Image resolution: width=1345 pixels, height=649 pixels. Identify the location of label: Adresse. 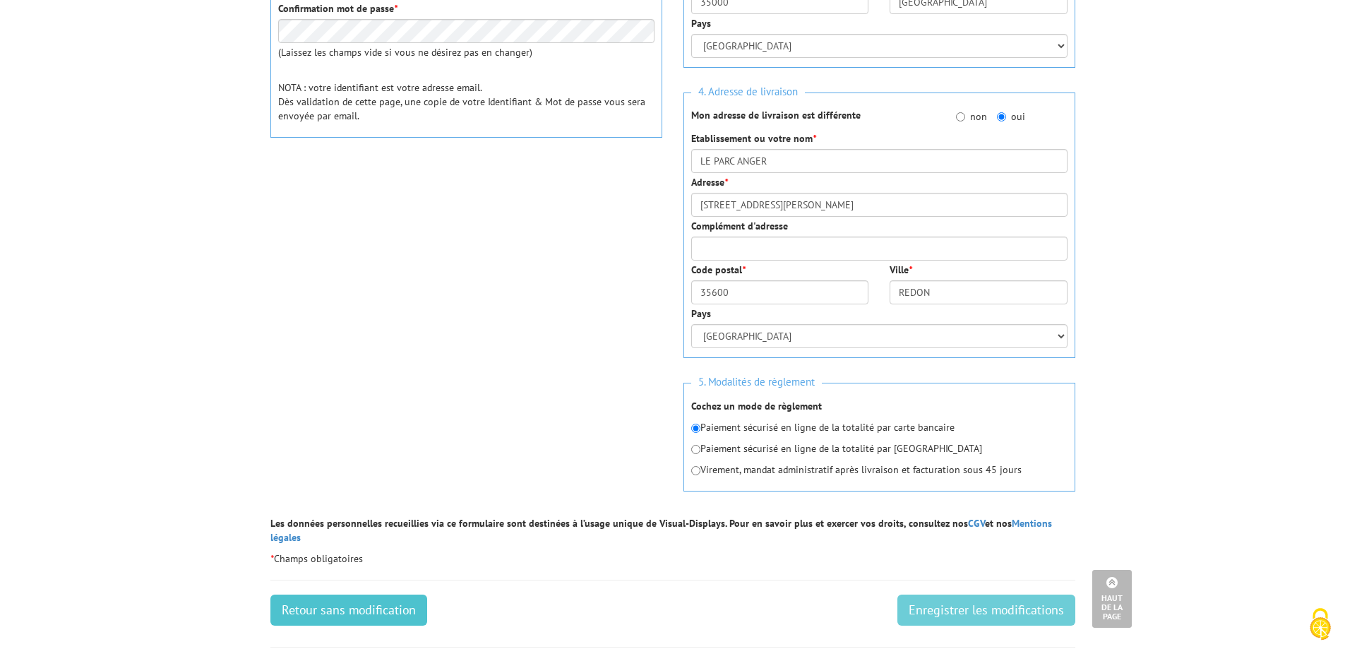
(710, 182).